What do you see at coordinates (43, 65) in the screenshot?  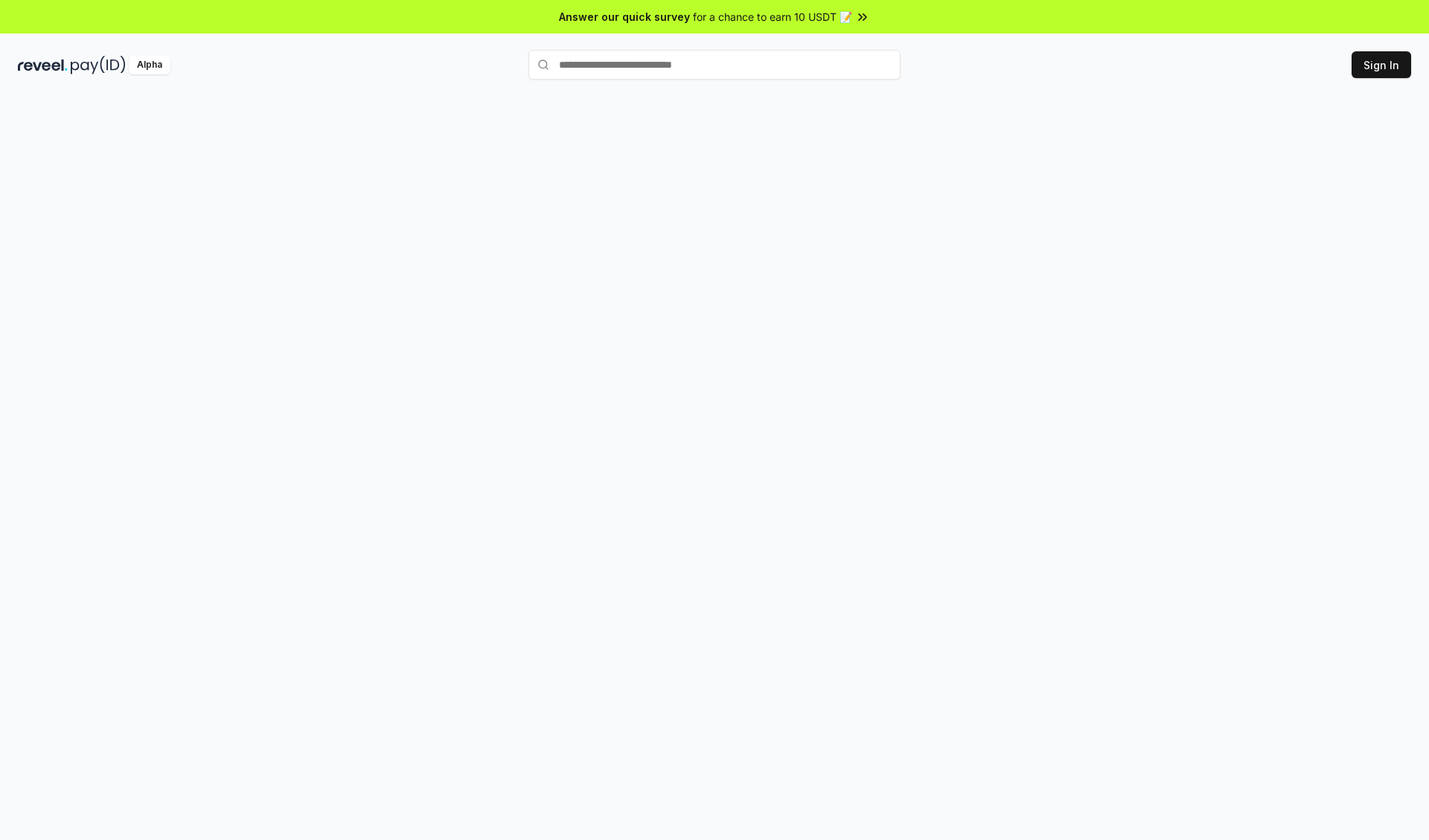 I see `img: reveel_dark` at bounding box center [43, 65].